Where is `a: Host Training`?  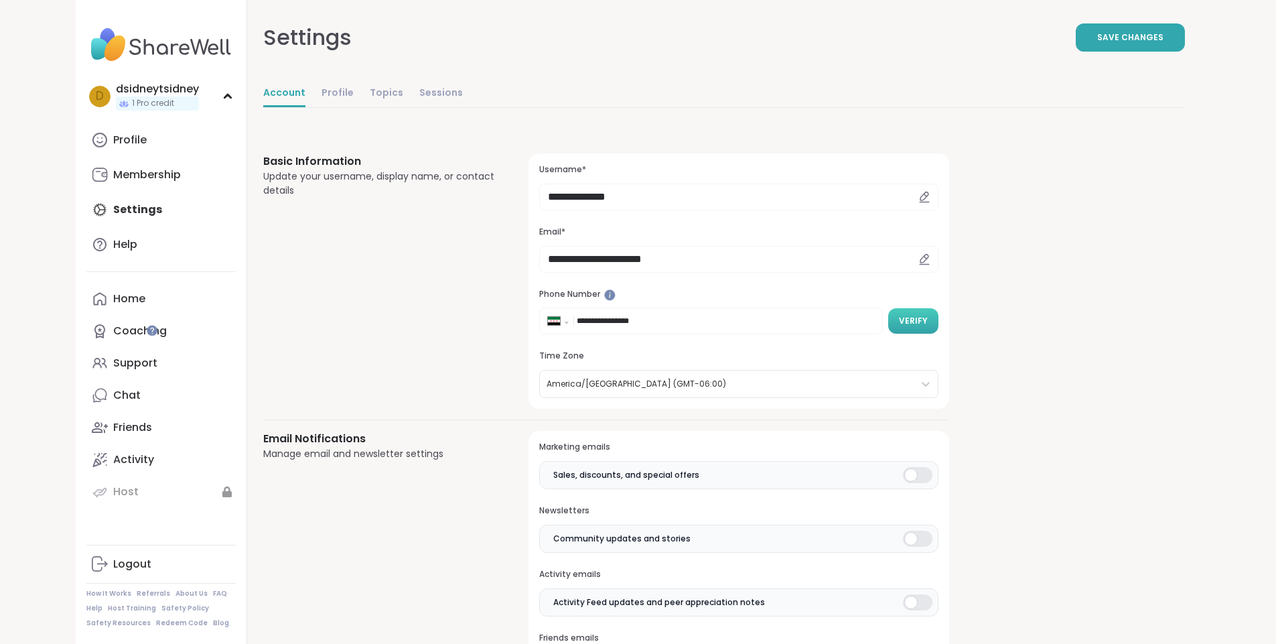
a: Host Training is located at coordinates (132, 608).